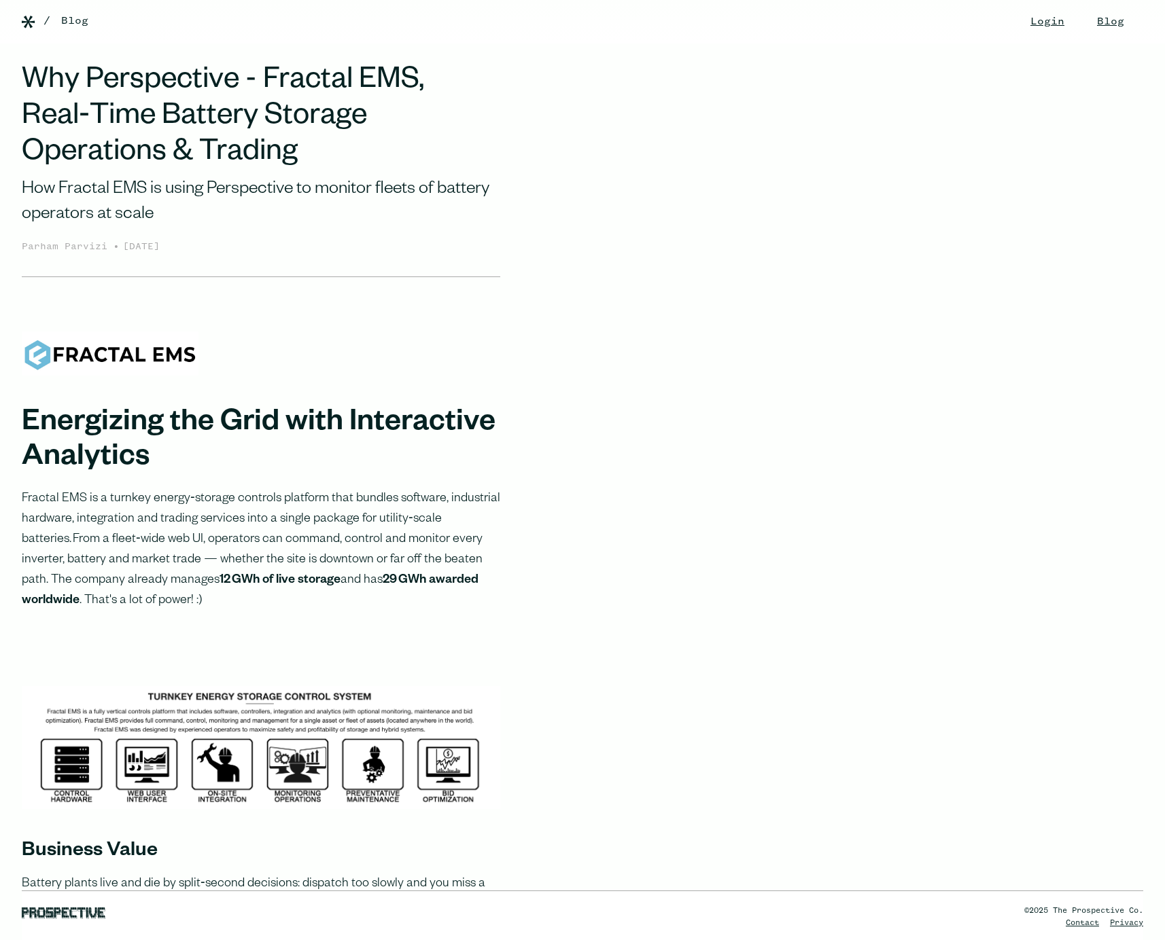 Image resolution: width=1165 pixels, height=940 pixels. What do you see at coordinates (261, 550) in the screenshot?
I see `p: Fractal EMS is a turnkey energy‑storage controls platform that bundles software, industrial hardw...` at bounding box center [261, 550].